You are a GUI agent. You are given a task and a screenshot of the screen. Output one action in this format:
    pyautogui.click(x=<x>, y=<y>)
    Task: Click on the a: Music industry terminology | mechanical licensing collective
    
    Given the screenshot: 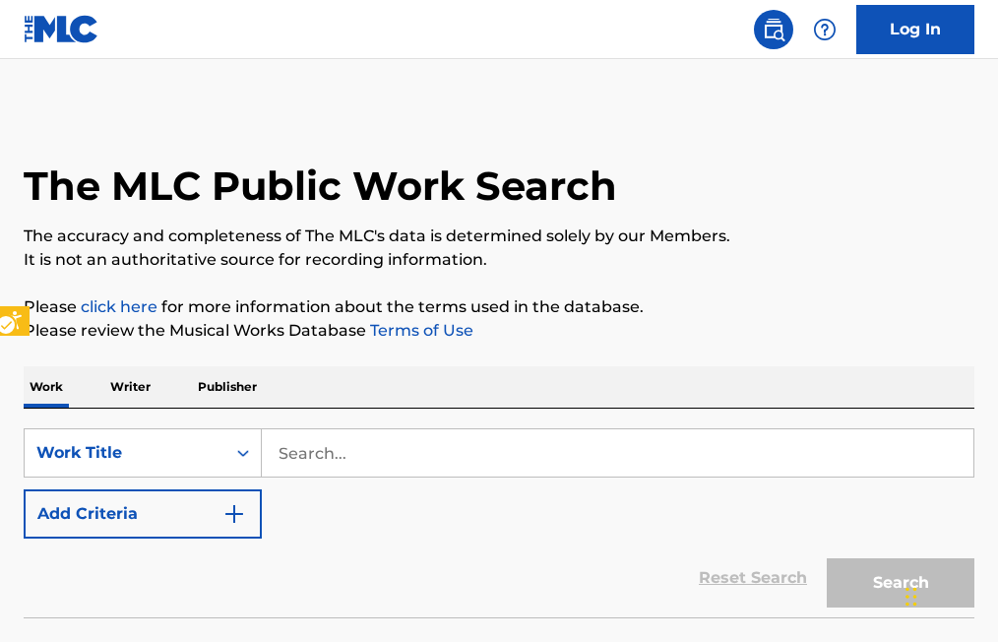 What is the action you would take?
    pyautogui.click(x=119, y=306)
    